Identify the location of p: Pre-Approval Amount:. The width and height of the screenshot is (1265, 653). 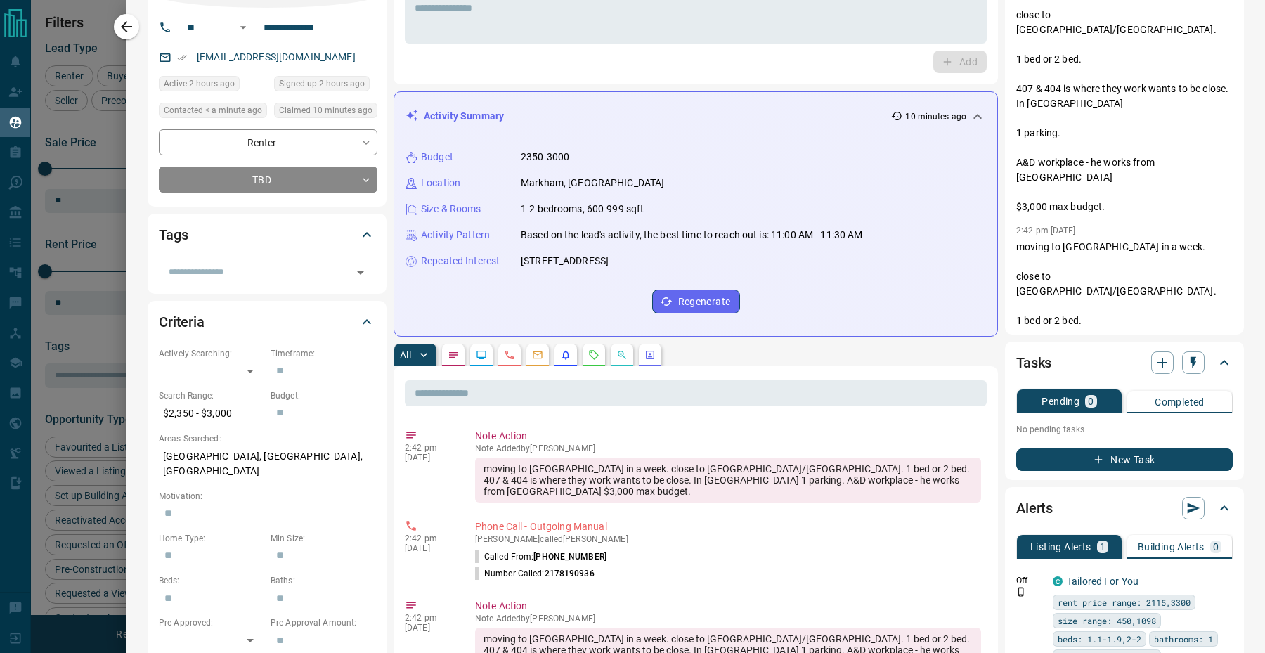
(322, 622).